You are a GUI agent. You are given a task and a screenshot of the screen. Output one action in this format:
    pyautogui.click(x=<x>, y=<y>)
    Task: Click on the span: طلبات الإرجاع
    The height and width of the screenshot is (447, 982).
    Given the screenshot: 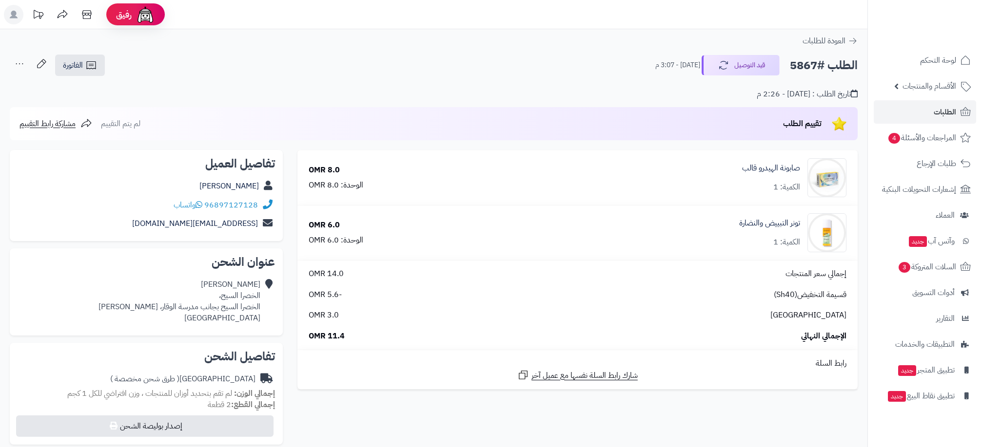 What is the action you would take?
    pyautogui.click(x=936, y=164)
    